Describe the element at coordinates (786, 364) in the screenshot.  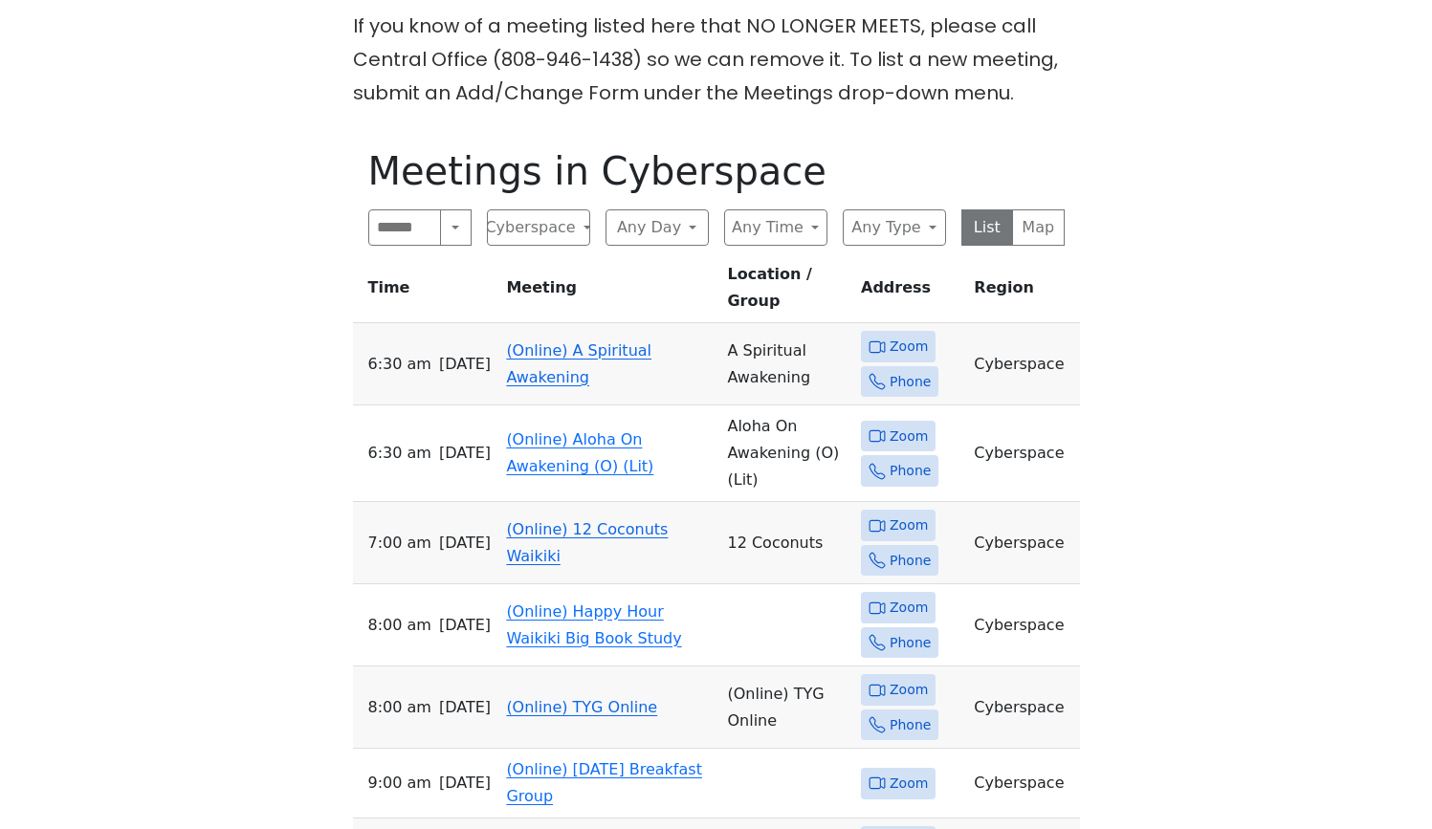
I see `td: A Spiritual Awakening` at that location.